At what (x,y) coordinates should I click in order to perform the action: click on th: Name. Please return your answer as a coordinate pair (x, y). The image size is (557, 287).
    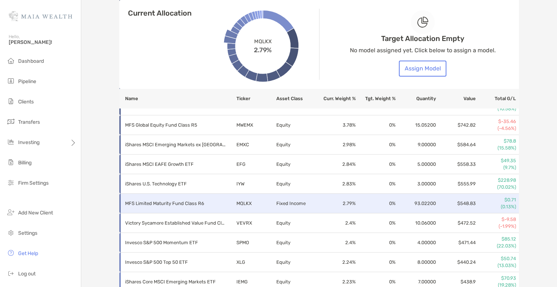
    Looking at the image, I should click on (178, 99).